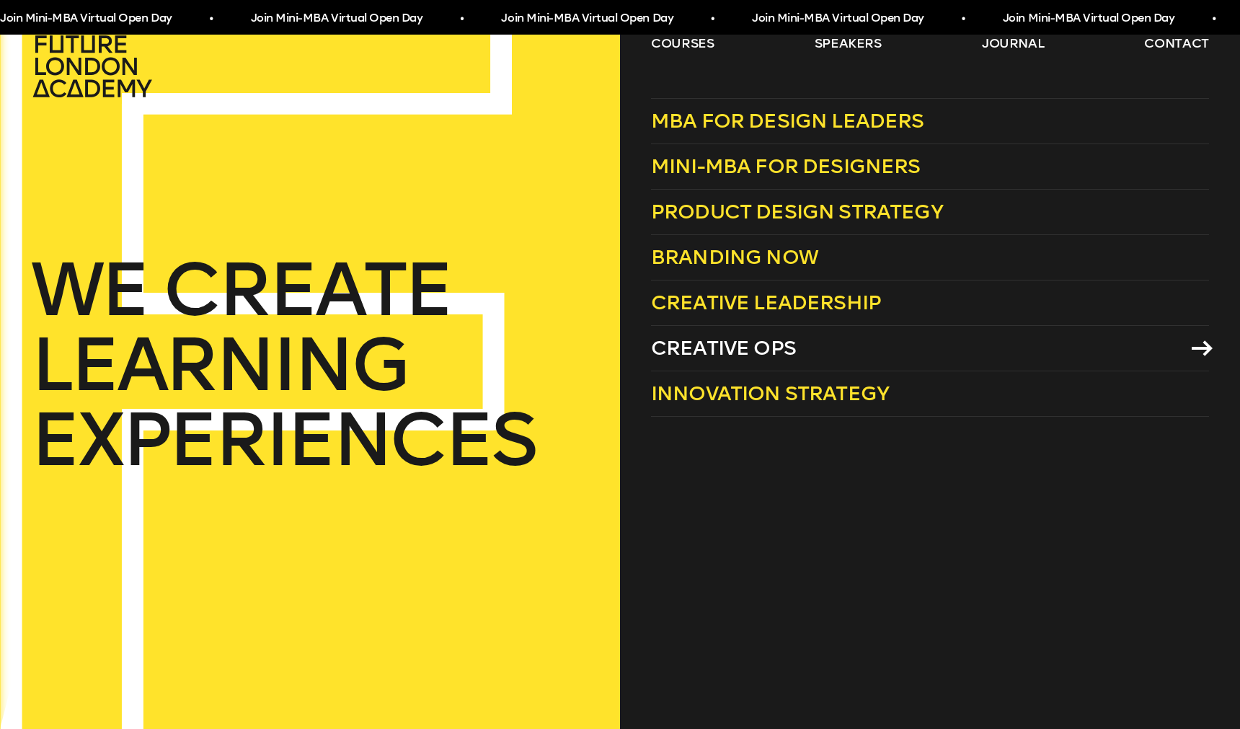  I want to click on span: Creative Ops, so click(723, 348).